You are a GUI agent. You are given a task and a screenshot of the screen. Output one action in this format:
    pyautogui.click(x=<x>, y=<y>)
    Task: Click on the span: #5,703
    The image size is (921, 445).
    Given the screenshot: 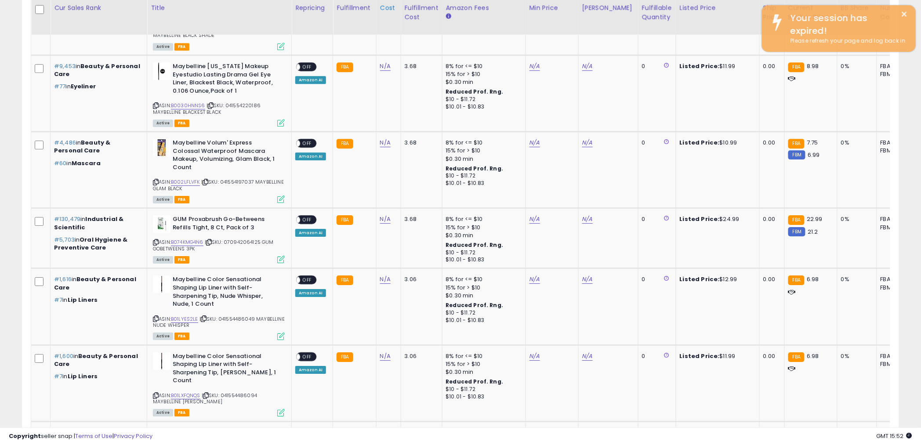 What is the action you would take?
    pyautogui.click(x=64, y=240)
    